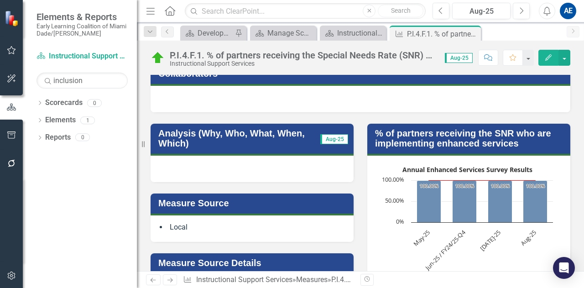 The width and height of the screenshot is (584, 288). Describe the element at coordinates (58, 137) in the screenshot. I see `a: Reports` at that location.